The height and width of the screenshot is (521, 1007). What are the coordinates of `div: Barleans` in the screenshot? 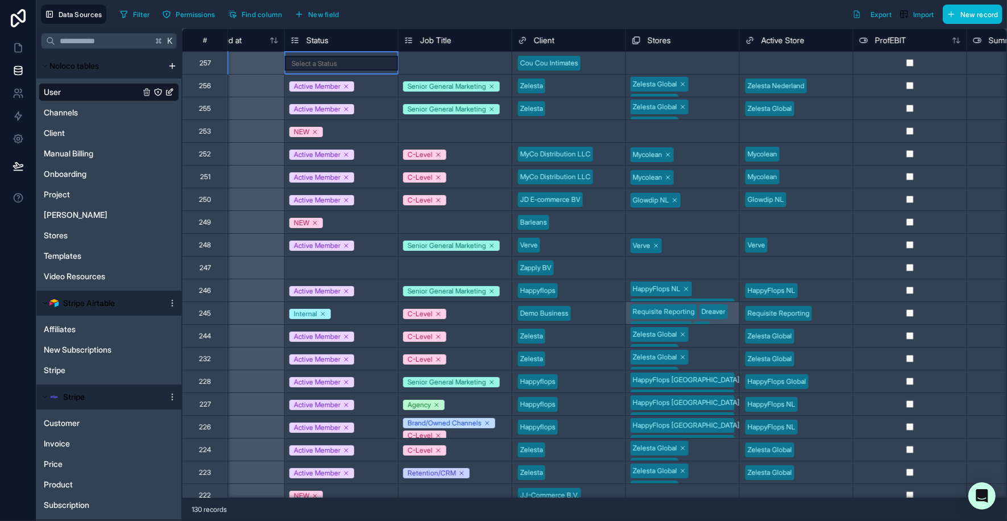 It's located at (533, 222).